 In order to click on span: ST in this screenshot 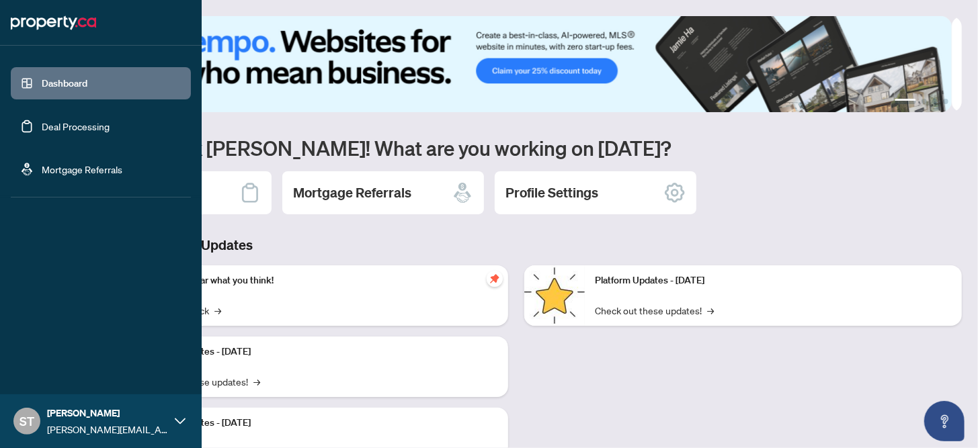, I will do `click(27, 421)`.